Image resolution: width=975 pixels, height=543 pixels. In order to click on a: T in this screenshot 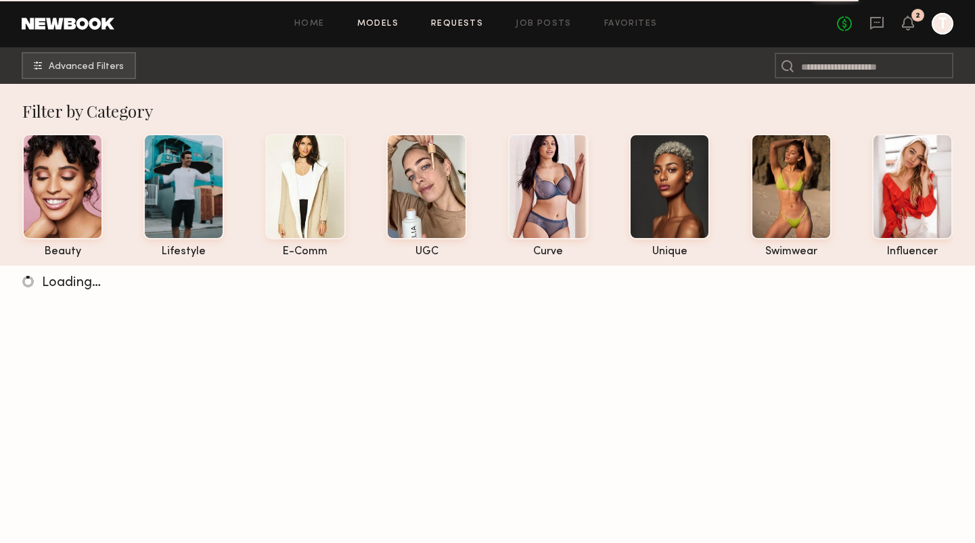, I will do `click(942, 24)`.